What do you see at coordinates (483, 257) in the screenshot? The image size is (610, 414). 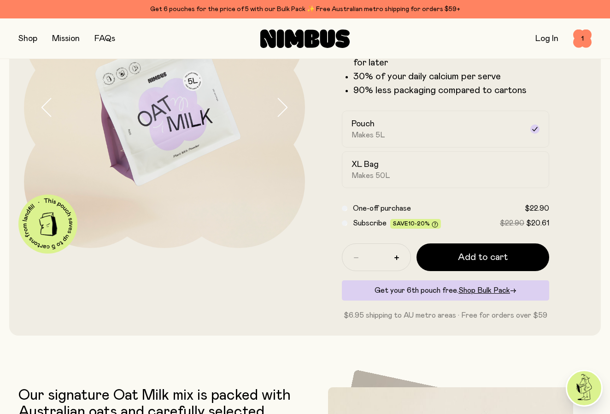 I see `button: Add to cart` at bounding box center [483, 257].